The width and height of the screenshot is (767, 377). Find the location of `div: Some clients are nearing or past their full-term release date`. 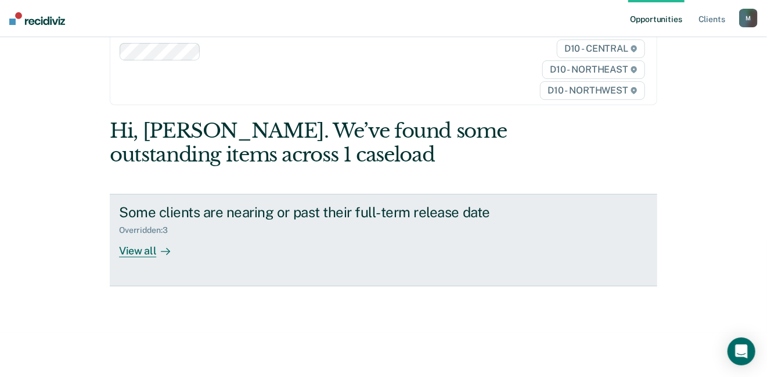

div: Some clients are nearing or past their full-term release date is located at coordinates (323, 212).